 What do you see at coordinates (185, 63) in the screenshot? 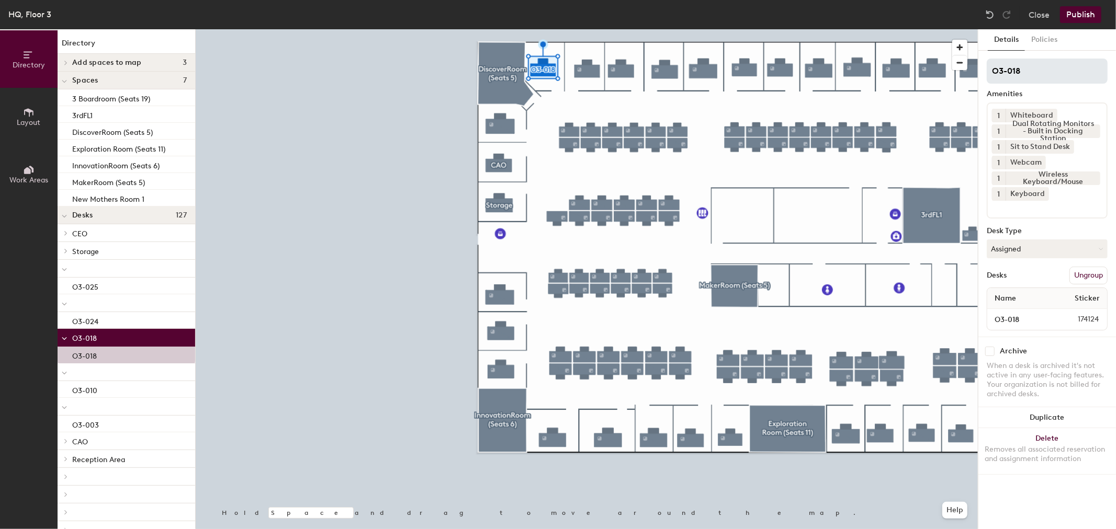
I see `span: 3` at bounding box center [185, 63].